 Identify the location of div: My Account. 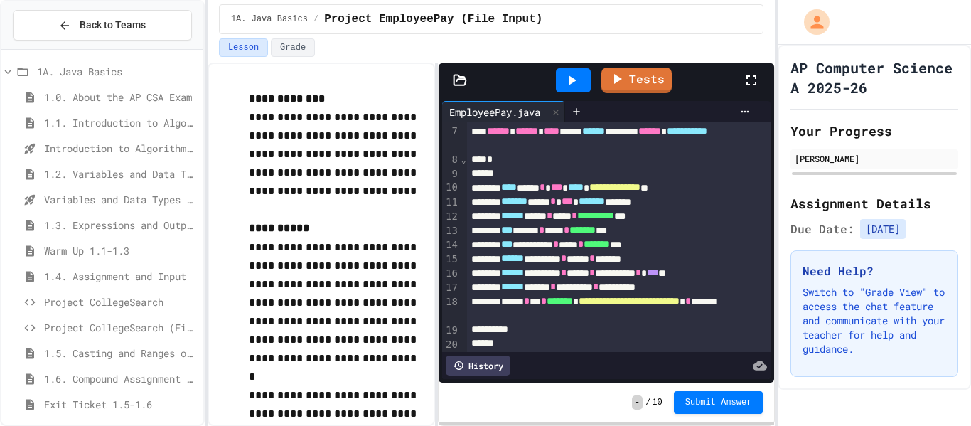
(811, 22).